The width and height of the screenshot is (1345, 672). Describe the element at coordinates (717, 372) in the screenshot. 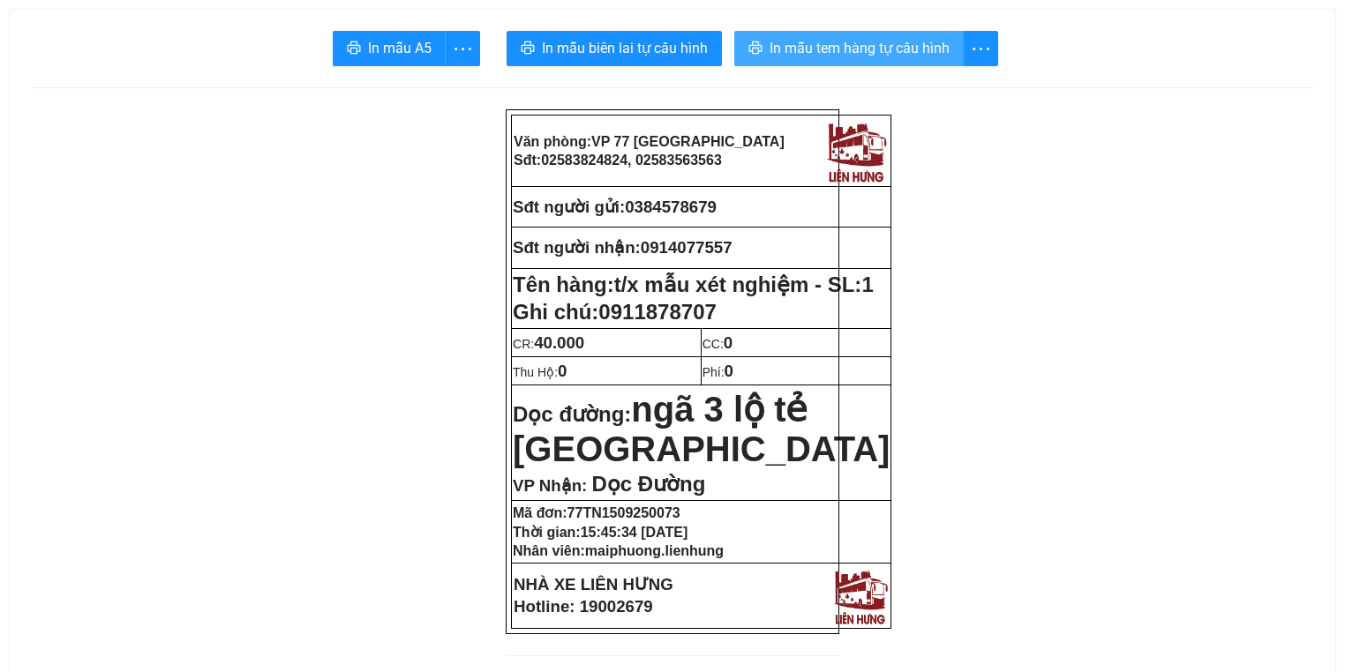

I see `span: Phí:` at that location.